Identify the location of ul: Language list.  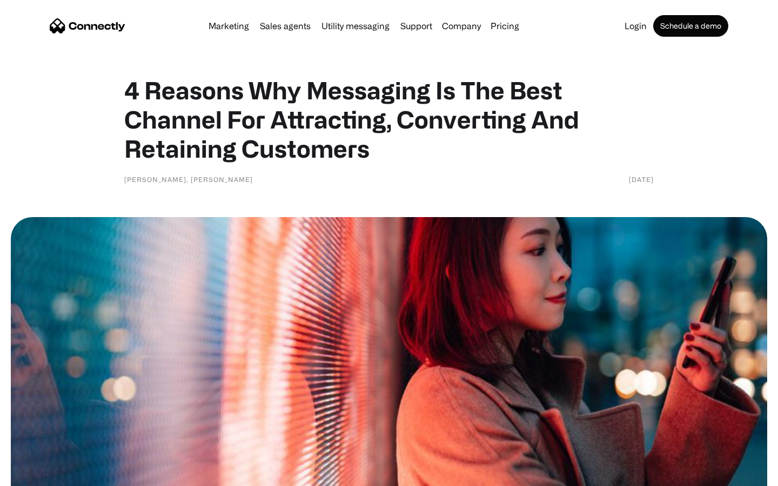
(43, 475).